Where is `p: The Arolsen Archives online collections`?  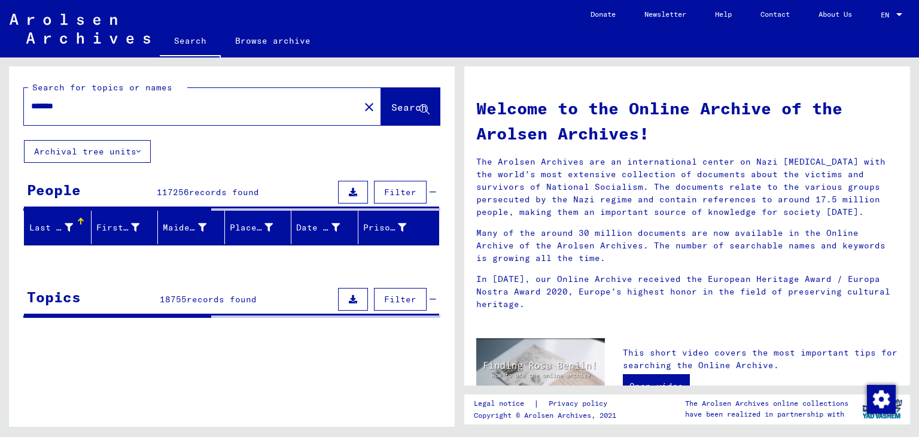 p: The Arolsen Archives online collections is located at coordinates (767, 403).